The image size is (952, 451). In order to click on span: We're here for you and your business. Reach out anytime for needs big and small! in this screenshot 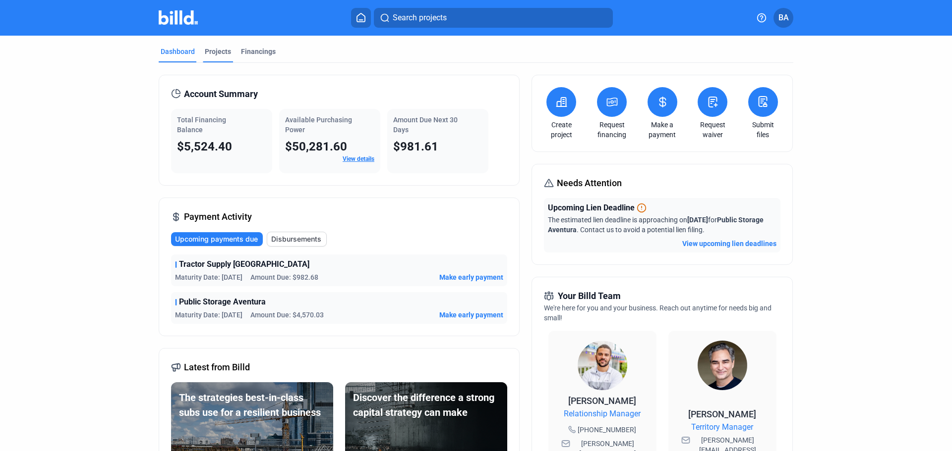, I will do `click(657, 313)`.